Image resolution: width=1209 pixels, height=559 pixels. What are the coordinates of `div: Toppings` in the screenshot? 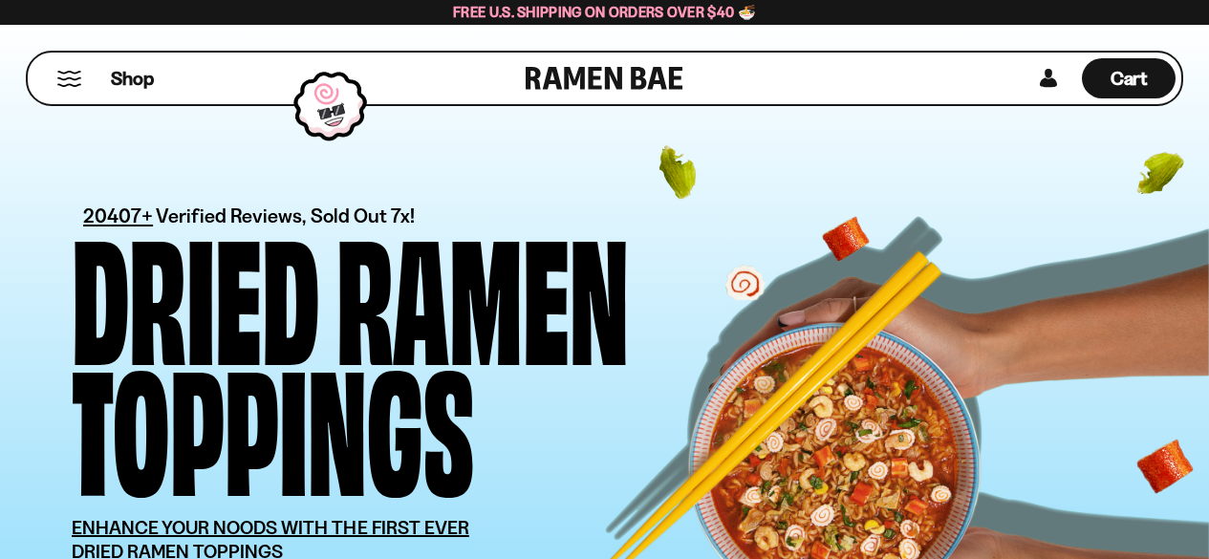 It's located at (272, 421).